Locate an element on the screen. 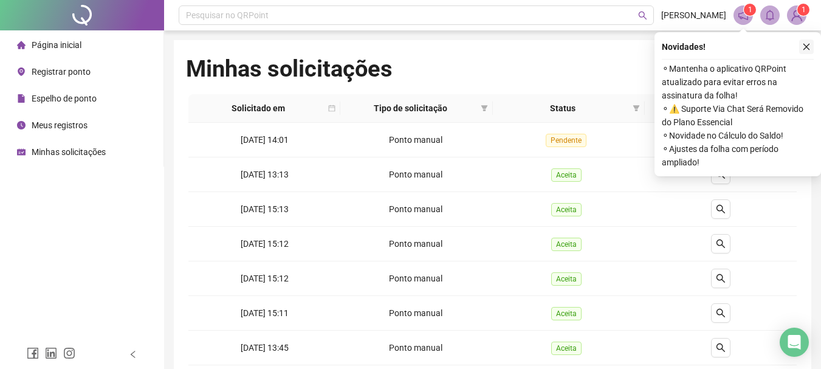 The image size is (821, 369). h1: Minhas solicitações is located at coordinates (289, 69).